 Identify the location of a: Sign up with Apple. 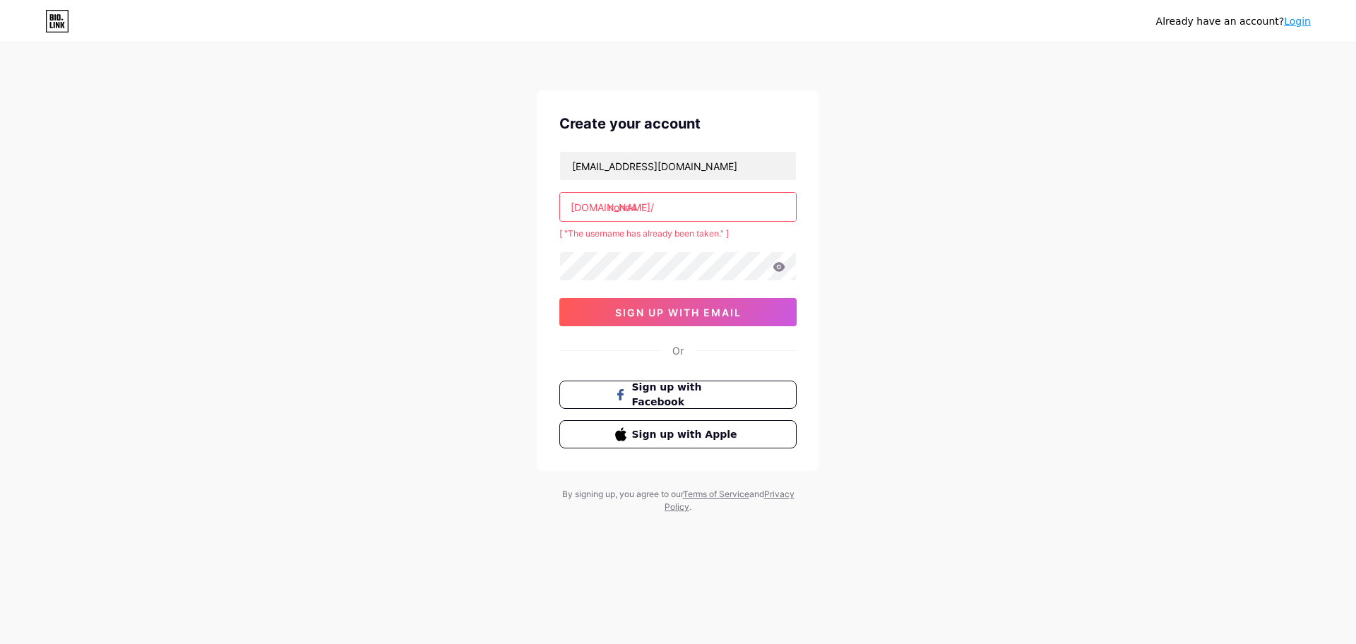
(678, 434).